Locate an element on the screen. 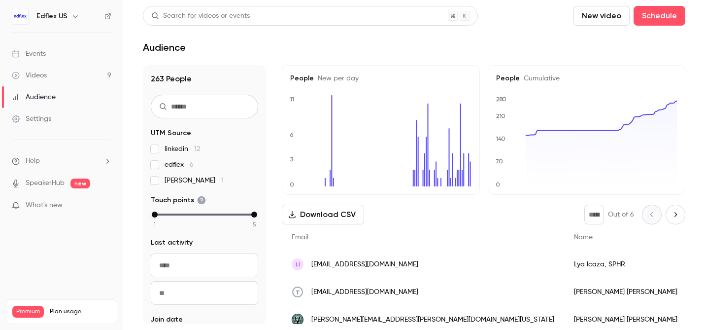 The image size is (705, 330). span: Last activity is located at coordinates (172, 243).